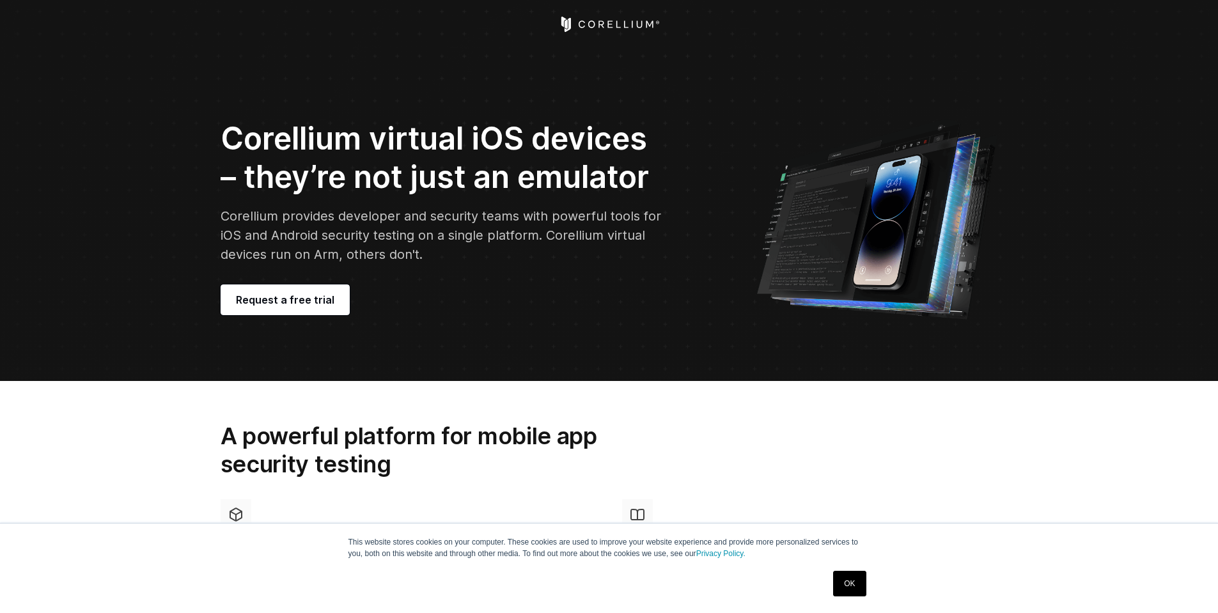 The height and width of the screenshot is (613, 1218). I want to click on a: Privacy Policy., so click(720, 554).